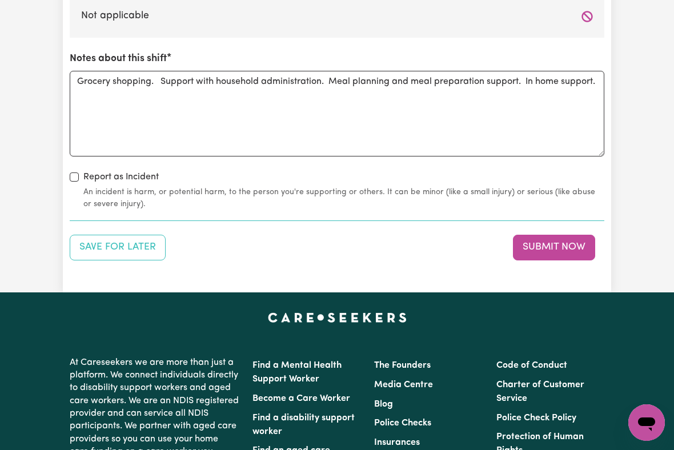  What do you see at coordinates (337, 114) in the screenshot?
I see `textarea: Grocery shopping. Support with household administration. Meal planning and meal preparation suppo...` at bounding box center [337, 114].